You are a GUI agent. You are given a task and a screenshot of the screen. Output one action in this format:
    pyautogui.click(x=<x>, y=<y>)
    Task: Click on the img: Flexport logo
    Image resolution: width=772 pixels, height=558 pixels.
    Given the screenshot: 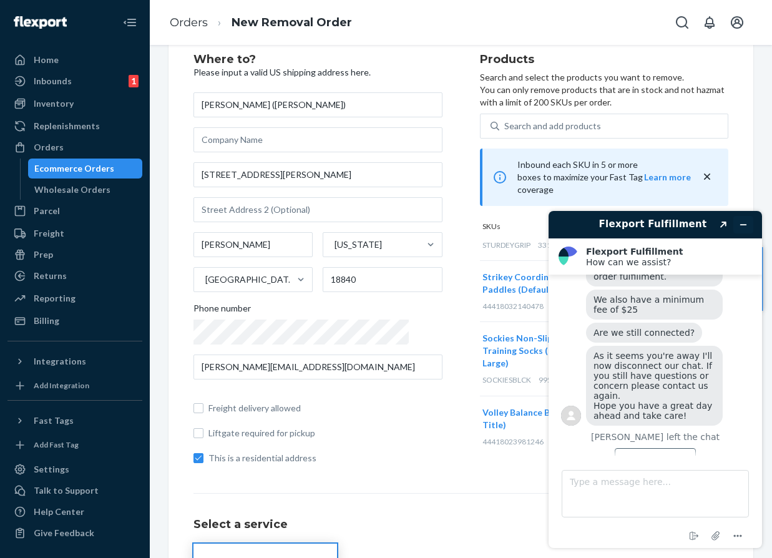 What is the action you would take?
    pyautogui.click(x=40, y=22)
    